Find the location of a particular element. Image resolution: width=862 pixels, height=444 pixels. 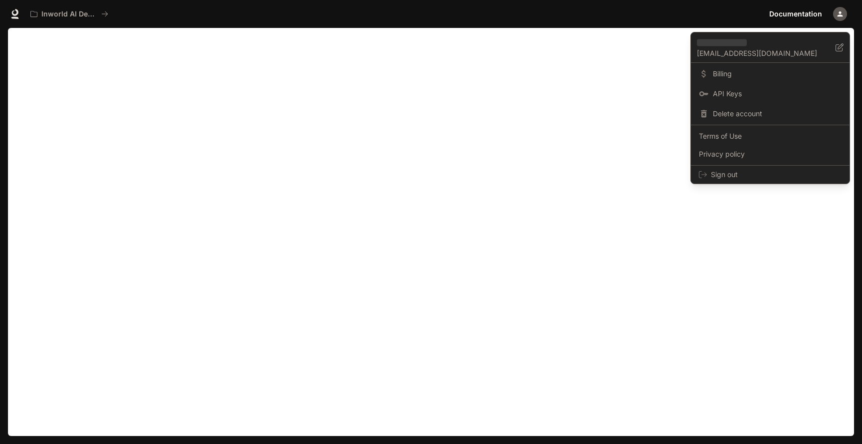

a: Privacy policy is located at coordinates (771, 154).